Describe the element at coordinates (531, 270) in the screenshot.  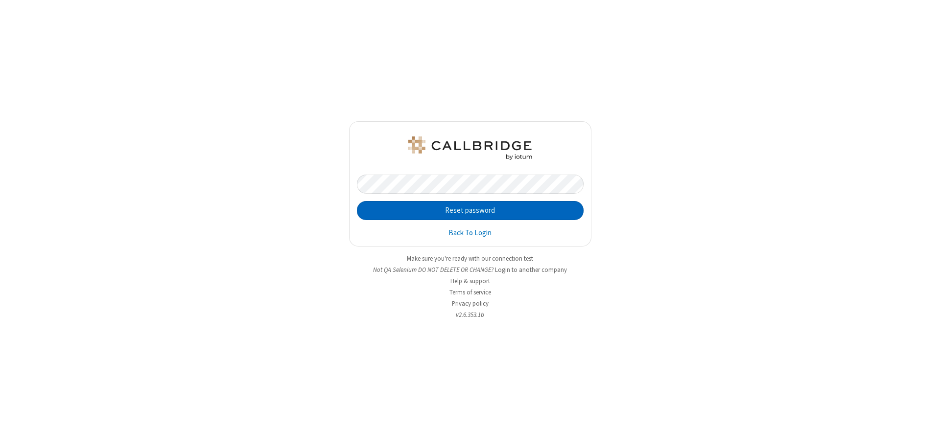
I see `button: Login to another company` at that location.